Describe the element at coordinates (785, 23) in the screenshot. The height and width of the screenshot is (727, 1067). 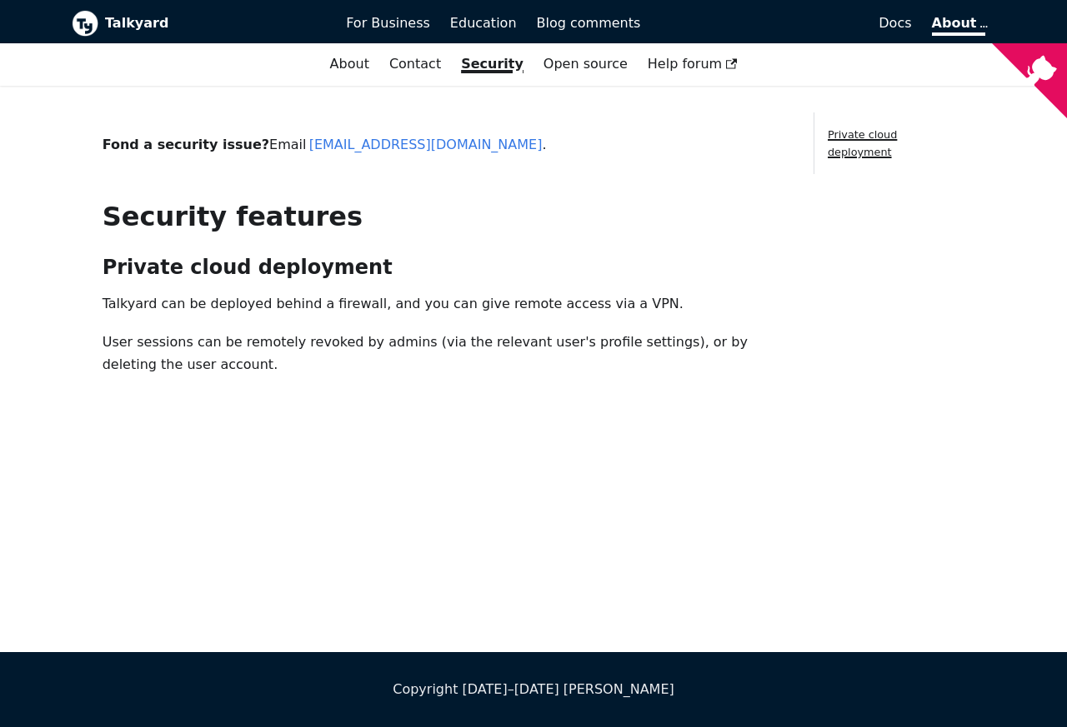
I see `a: Docs` at that location.